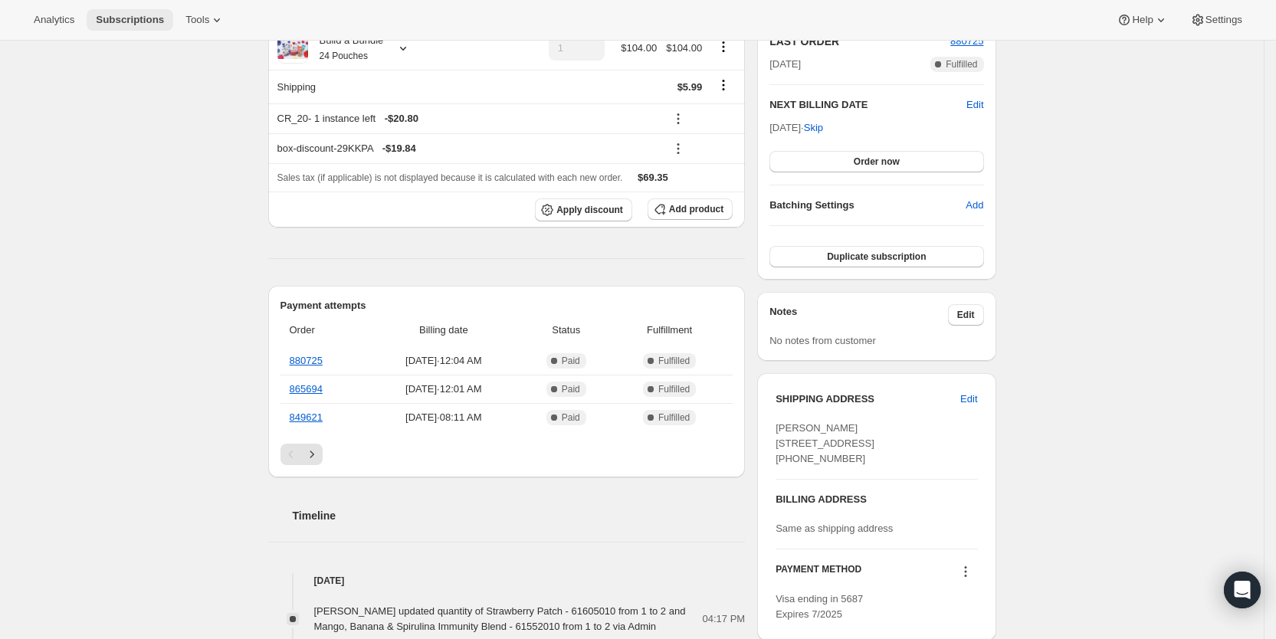 This screenshot has height=639, width=1276. I want to click on span: Help, so click(1141, 20).